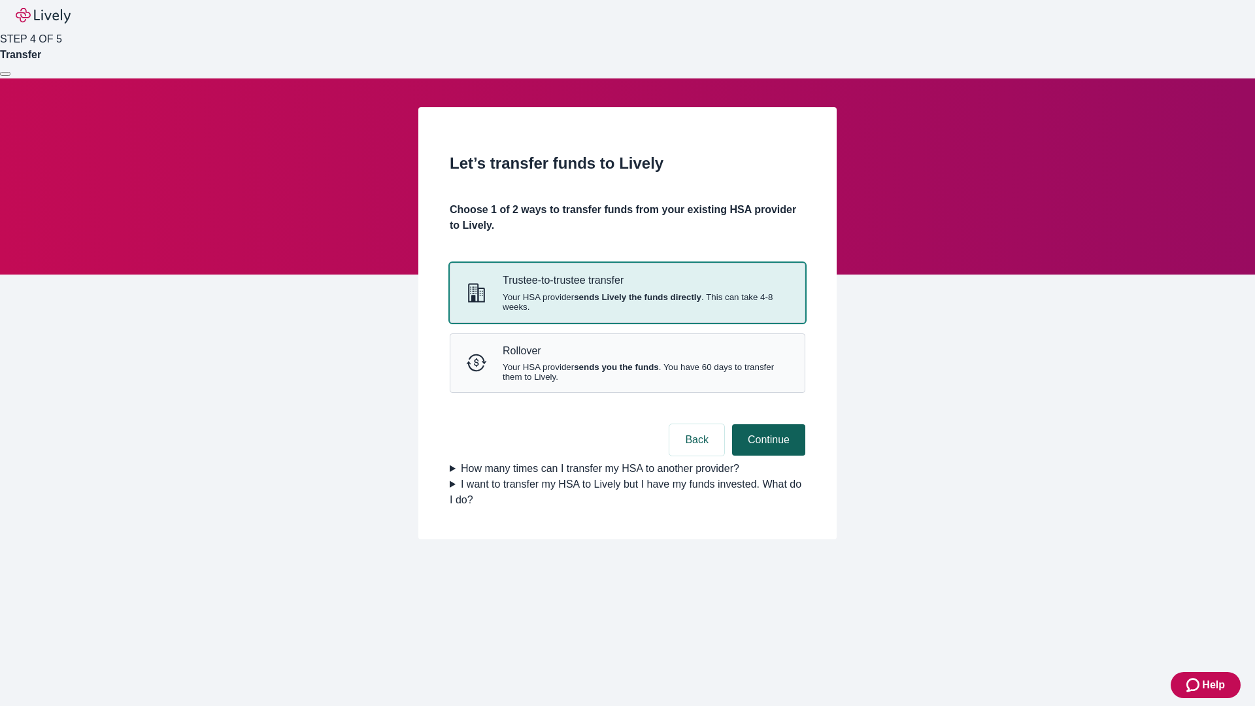 The image size is (1255, 706). I want to click on p: Rollover, so click(646, 350).